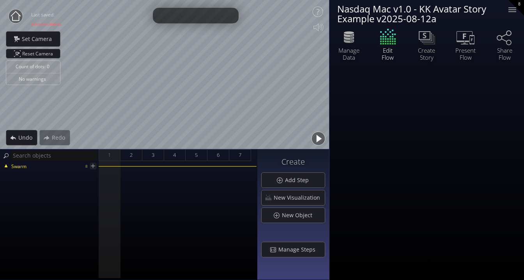 Image resolution: width=524 pixels, height=280 pixels. Describe the element at coordinates (131, 155) in the screenshot. I see `span: 2` at that location.